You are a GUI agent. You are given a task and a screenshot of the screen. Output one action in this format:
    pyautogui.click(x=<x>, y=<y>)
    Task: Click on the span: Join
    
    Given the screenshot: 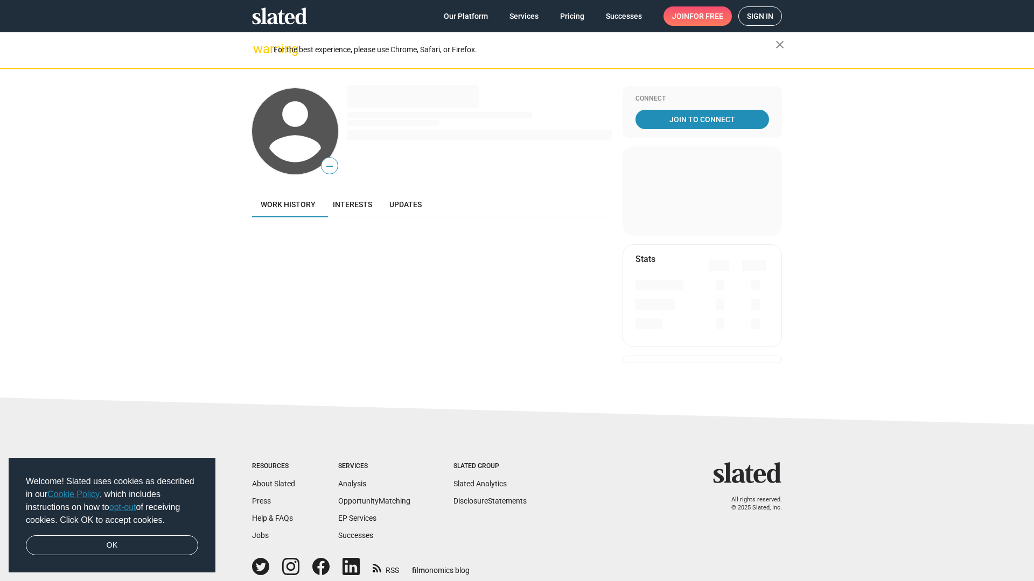 What is the action you would take?
    pyautogui.click(x=697, y=16)
    